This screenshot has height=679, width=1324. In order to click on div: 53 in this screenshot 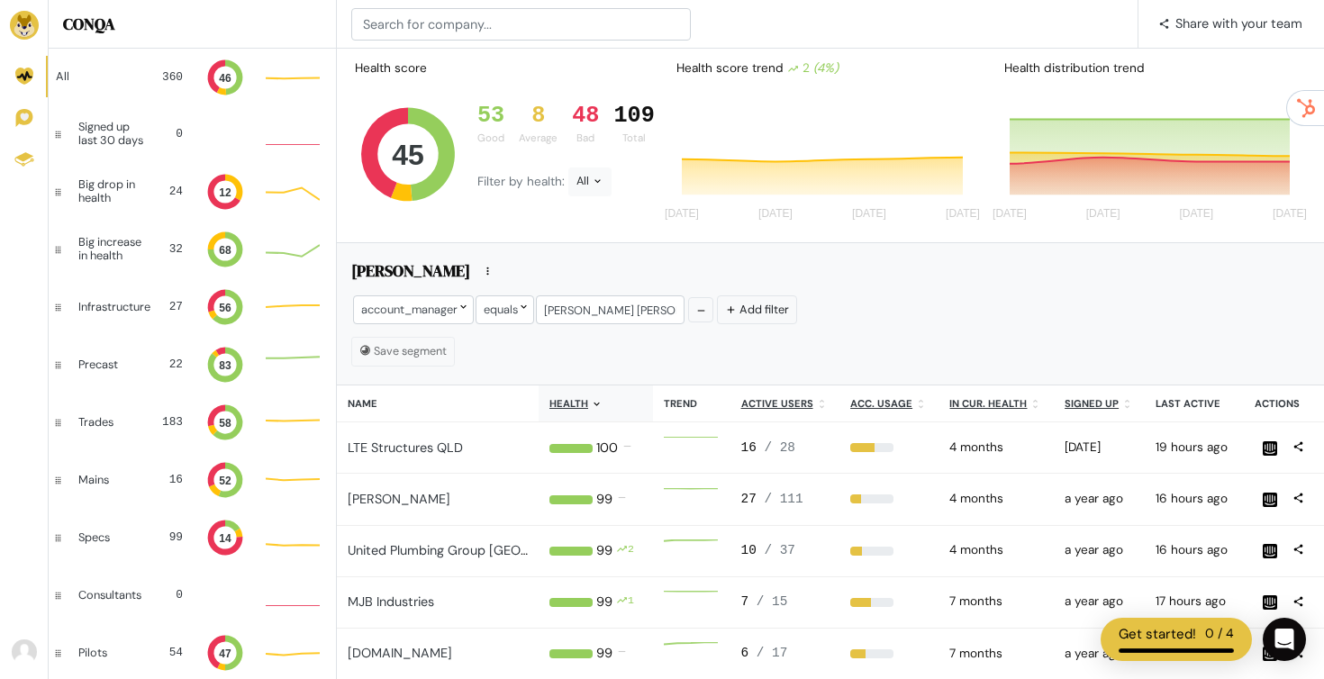, I will do `click(491, 116)`.